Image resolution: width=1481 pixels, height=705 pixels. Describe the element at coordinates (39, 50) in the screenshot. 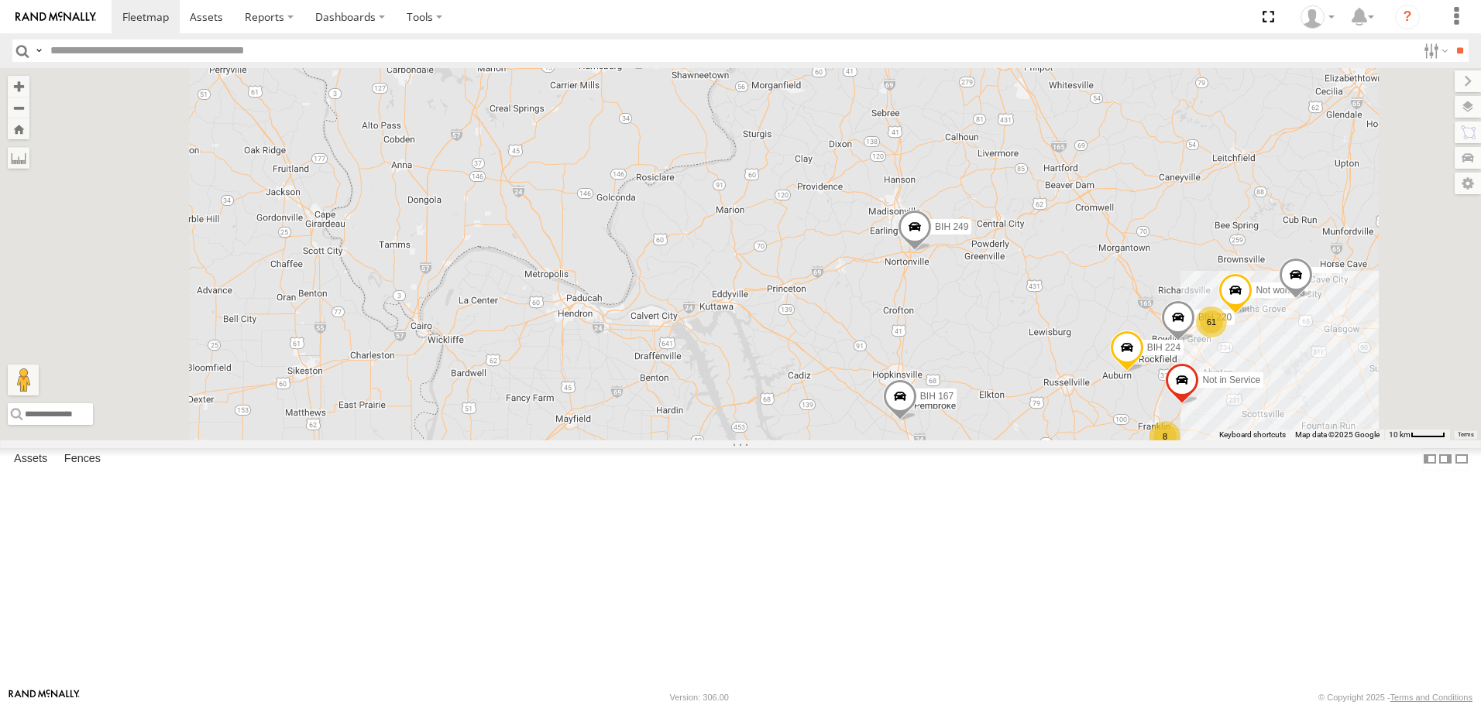

I see `label: Search Query` at that location.